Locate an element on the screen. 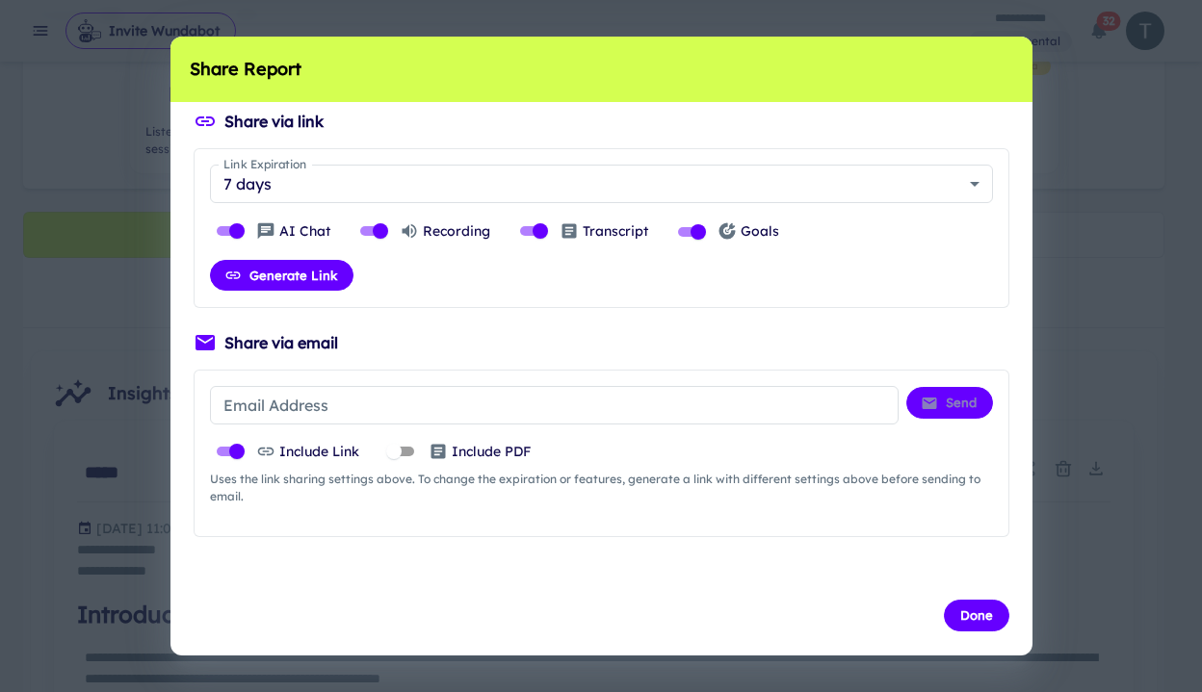 The width and height of the screenshot is (1202, 692). button: Done is located at coordinates (976, 615).